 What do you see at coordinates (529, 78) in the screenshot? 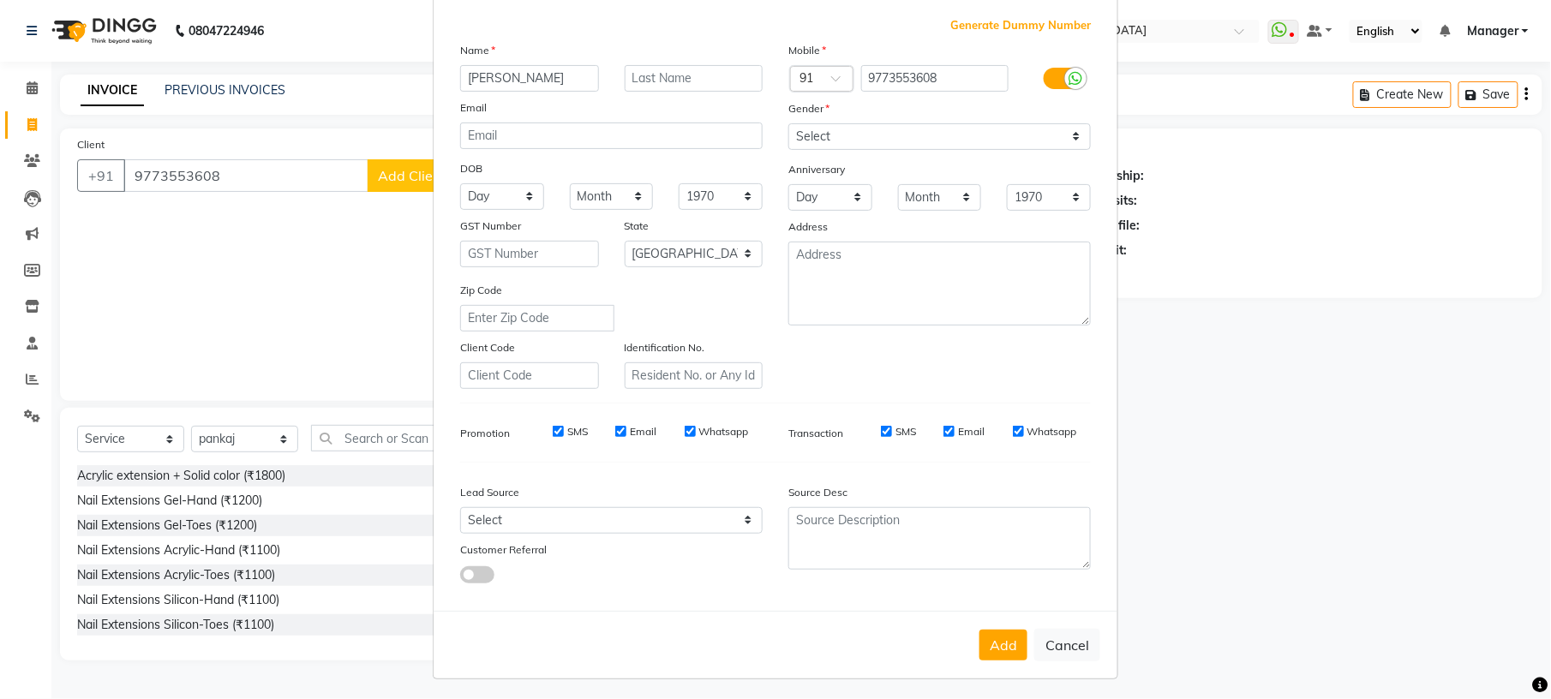
I see `input: First Name` at bounding box center [529, 78].